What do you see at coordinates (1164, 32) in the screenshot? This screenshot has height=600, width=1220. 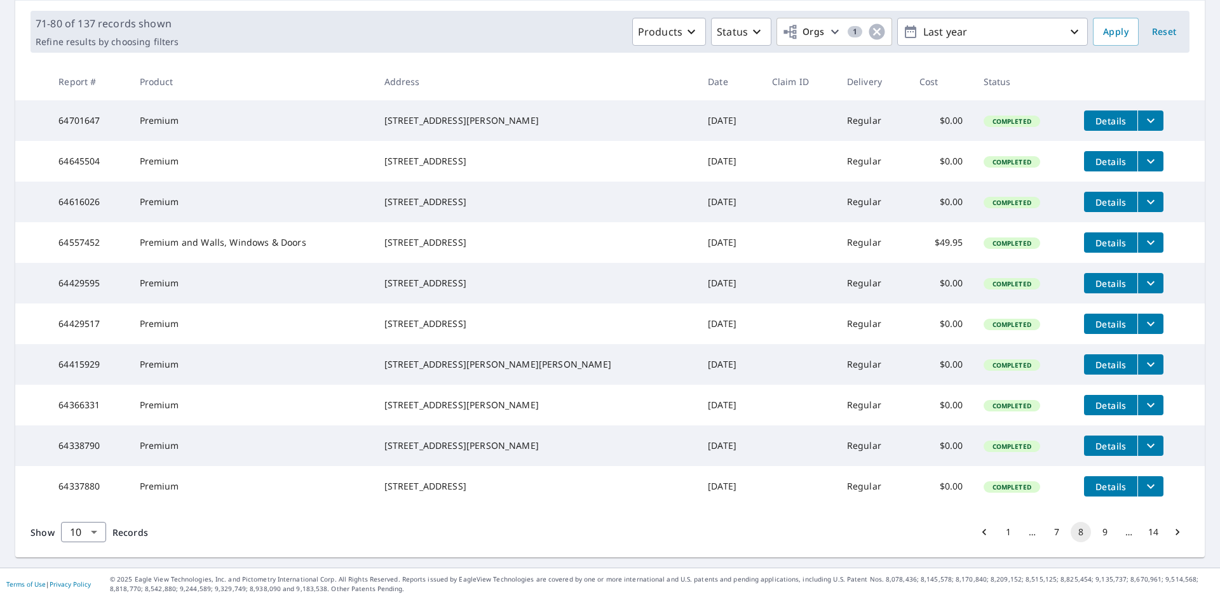 I see `span: Reset` at bounding box center [1164, 32].